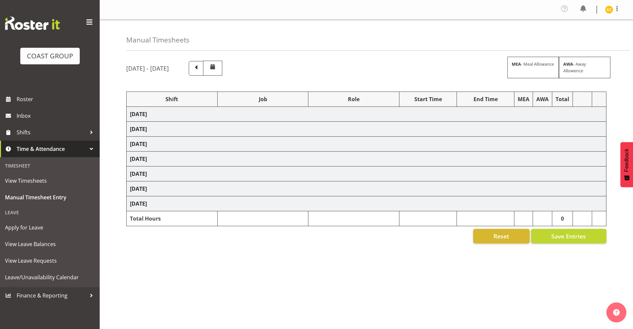 Image resolution: width=633 pixels, height=329 pixels. What do you see at coordinates (263, 99) in the screenshot?
I see `div: Job` at bounding box center [263, 99].